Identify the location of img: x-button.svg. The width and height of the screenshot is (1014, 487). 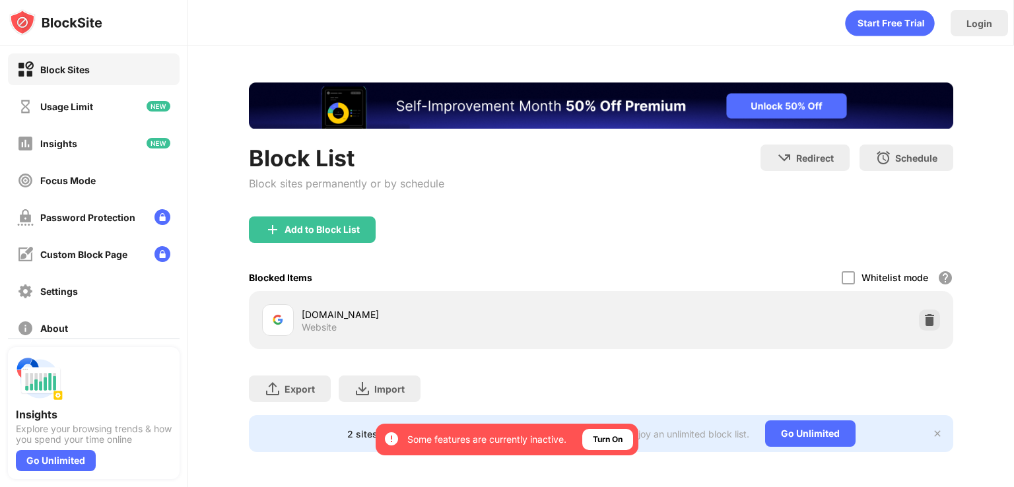
(937, 434).